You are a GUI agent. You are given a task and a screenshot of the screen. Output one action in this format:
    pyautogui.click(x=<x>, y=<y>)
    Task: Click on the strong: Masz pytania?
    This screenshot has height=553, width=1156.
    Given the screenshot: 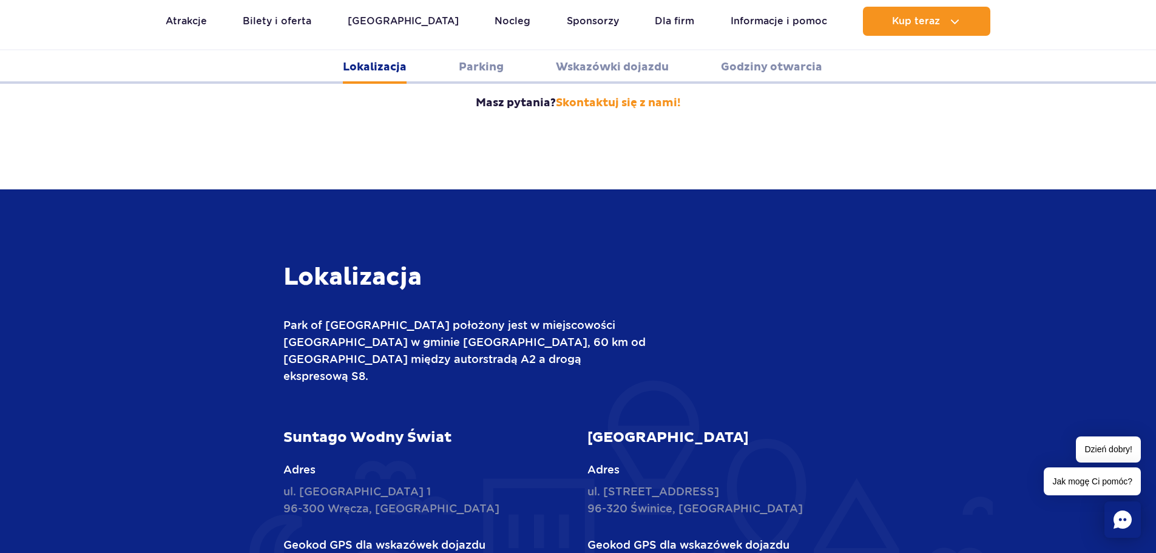 What is the action you would take?
    pyautogui.click(x=578, y=103)
    